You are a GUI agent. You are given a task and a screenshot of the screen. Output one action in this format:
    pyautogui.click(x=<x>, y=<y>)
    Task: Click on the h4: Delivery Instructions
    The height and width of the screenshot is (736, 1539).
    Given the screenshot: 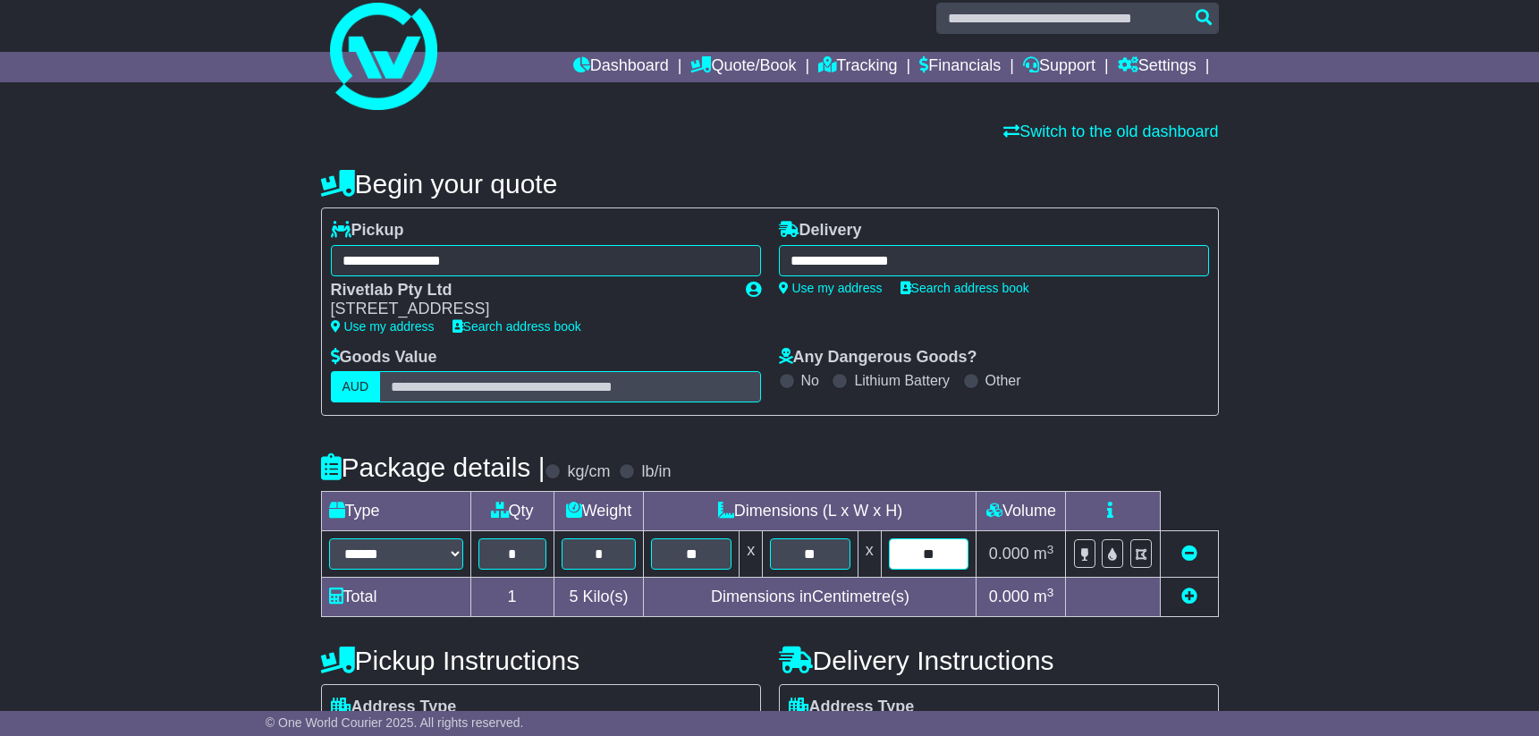 What is the action you would take?
    pyautogui.click(x=999, y=660)
    